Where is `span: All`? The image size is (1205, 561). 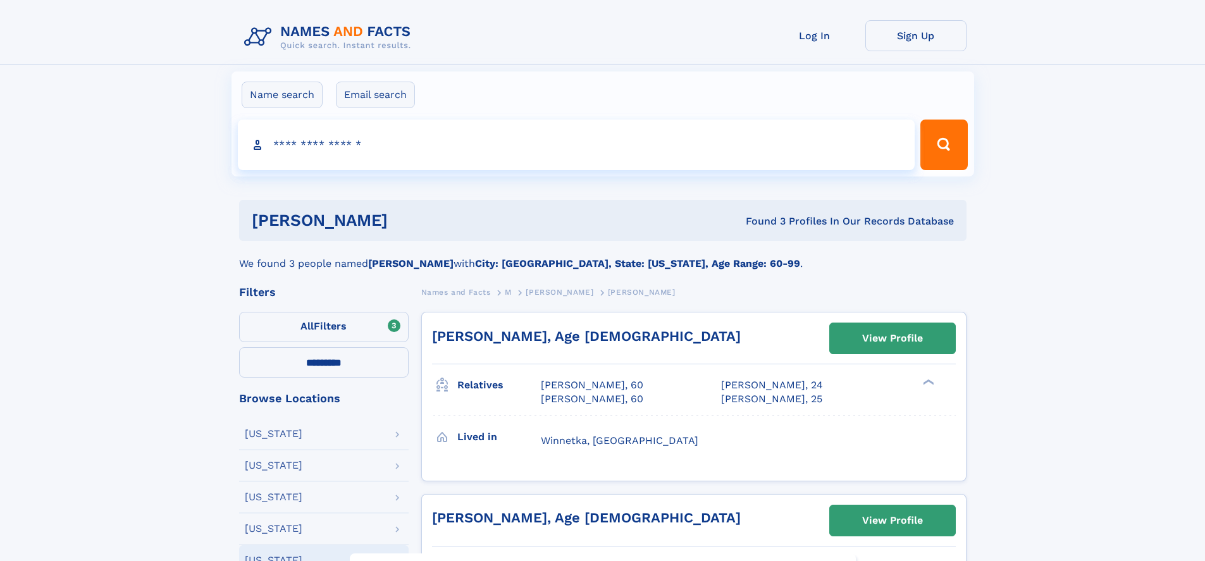
span: All is located at coordinates (307, 326).